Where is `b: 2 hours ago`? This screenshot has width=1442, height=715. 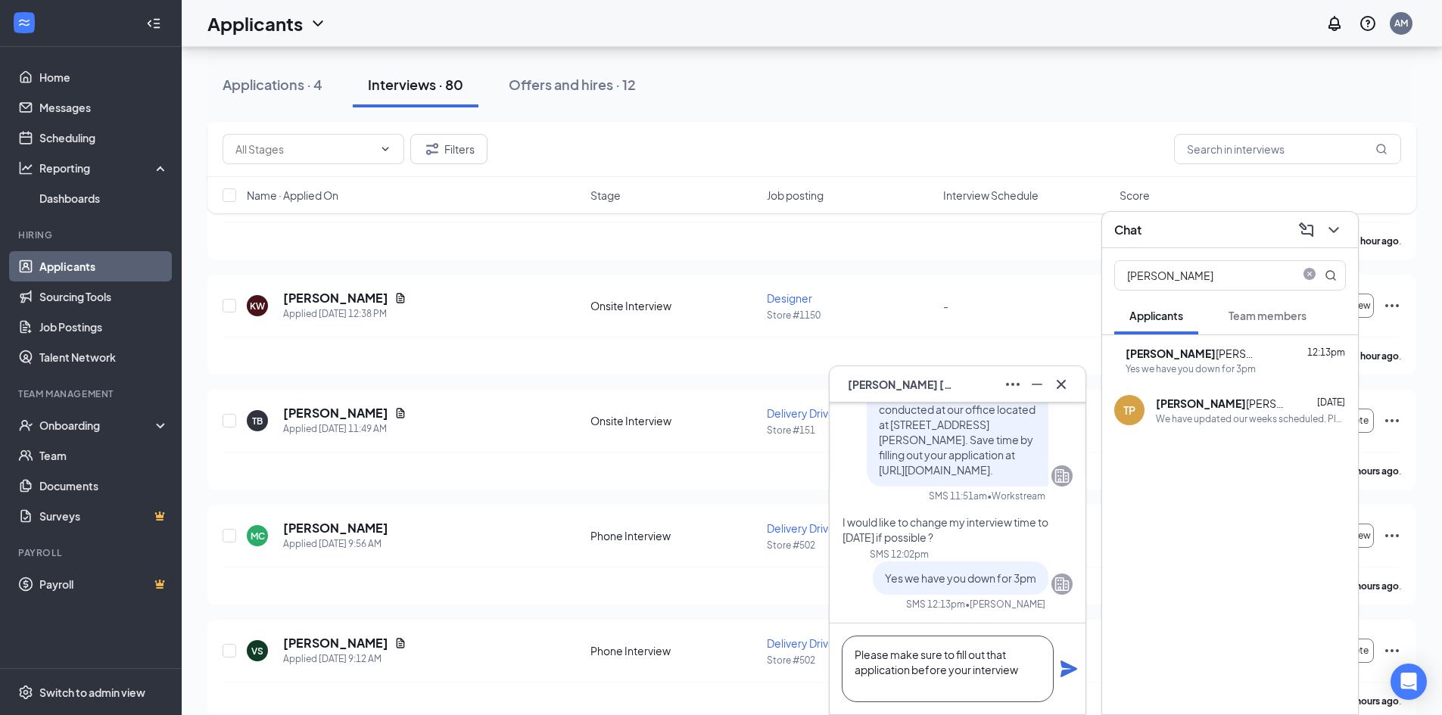 b: 2 hours ago is located at coordinates (1374, 471).